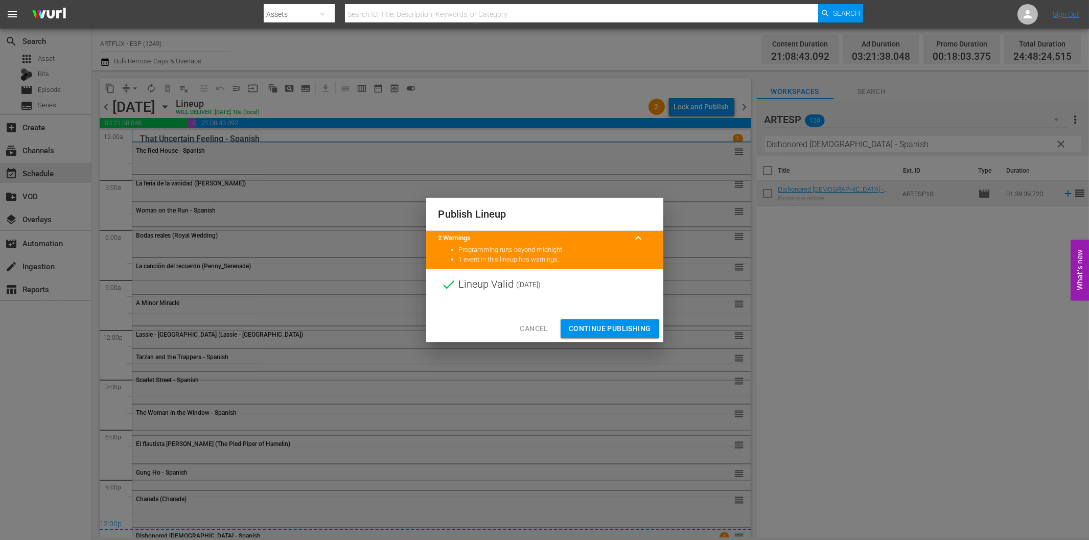  I want to click on img: ans4CAIJ8jUAAAAAAAAAAAAAAAAAAAAAAAAgQb4GAAAAAAAAAAAAAAAAAAAAAAAAJMjXAAAAAAAAAAAAAAAAAAAAAAAAgAT5G..., so click(49, 14).